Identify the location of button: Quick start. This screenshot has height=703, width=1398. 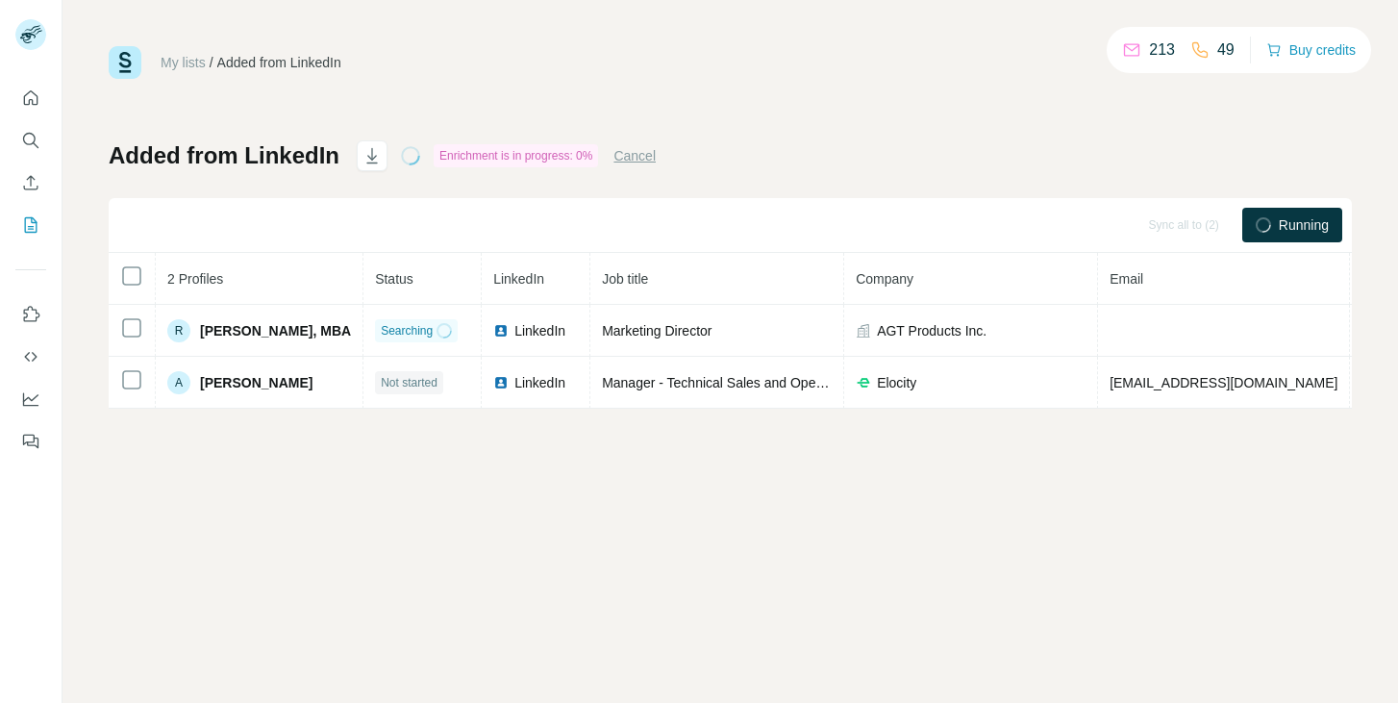
(31, 98).